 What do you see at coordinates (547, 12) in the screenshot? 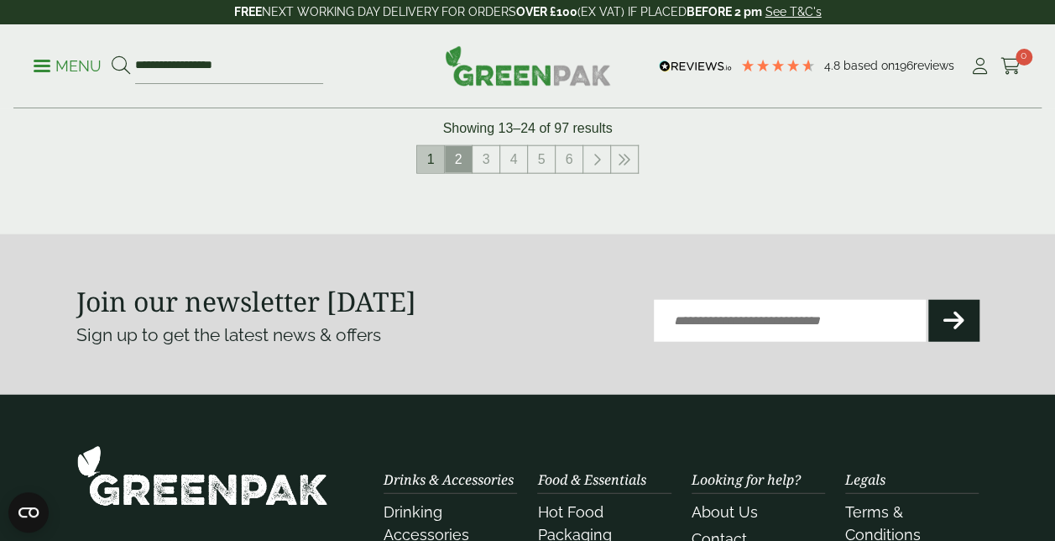
I see `strong: OVER £100` at bounding box center [547, 12].